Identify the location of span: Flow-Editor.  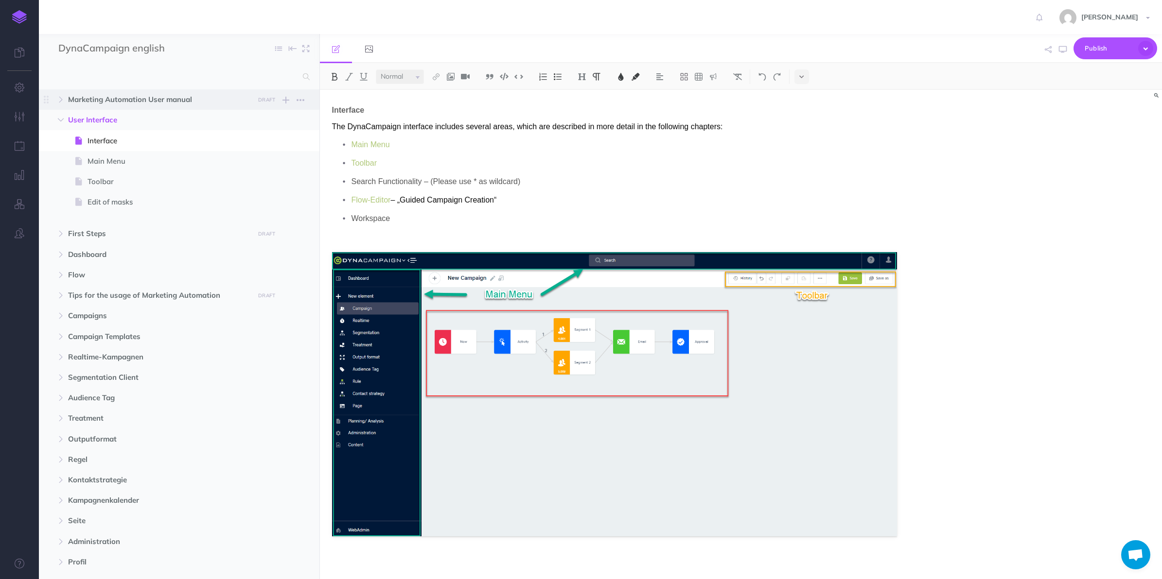
(371, 200).